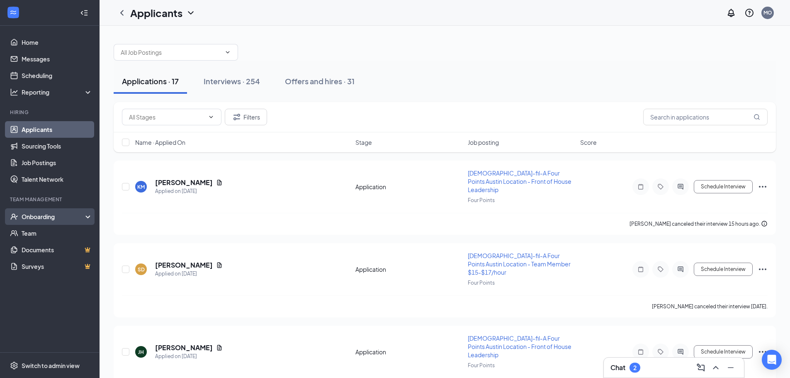 This screenshot has width=790, height=378. I want to click on div: MO, so click(768, 12).